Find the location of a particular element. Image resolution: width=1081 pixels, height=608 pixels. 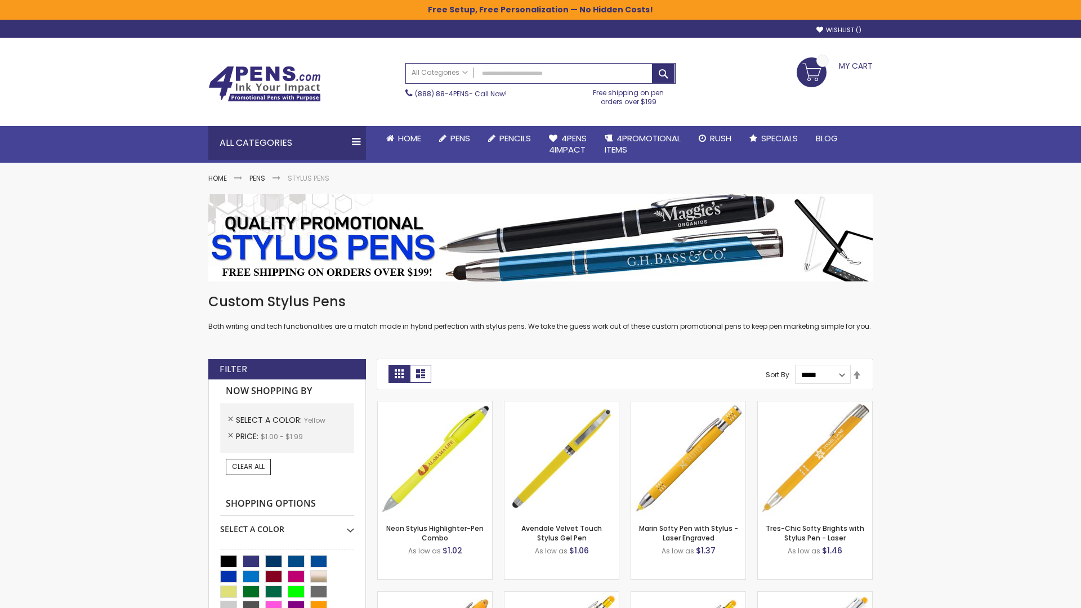

span: Rush is located at coordinates (721, 138).